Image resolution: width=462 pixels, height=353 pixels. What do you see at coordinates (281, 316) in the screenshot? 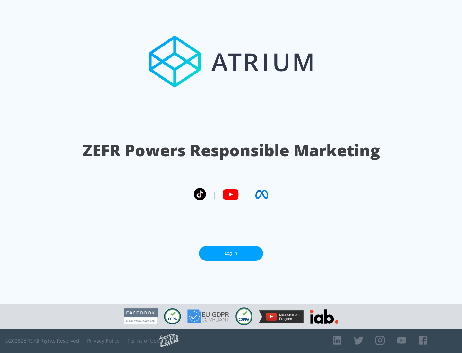
I see `img: YouTube Measurement Program` at bounding box center [281, 316].